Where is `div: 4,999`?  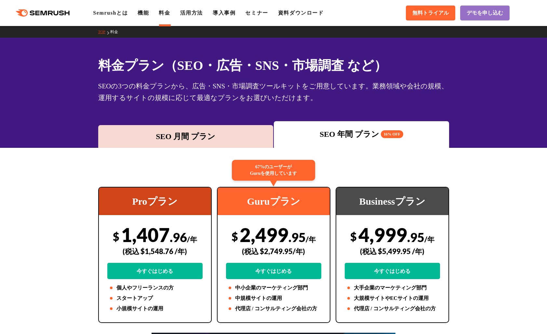
div: 4,999 is located at coordinates (392, 251).